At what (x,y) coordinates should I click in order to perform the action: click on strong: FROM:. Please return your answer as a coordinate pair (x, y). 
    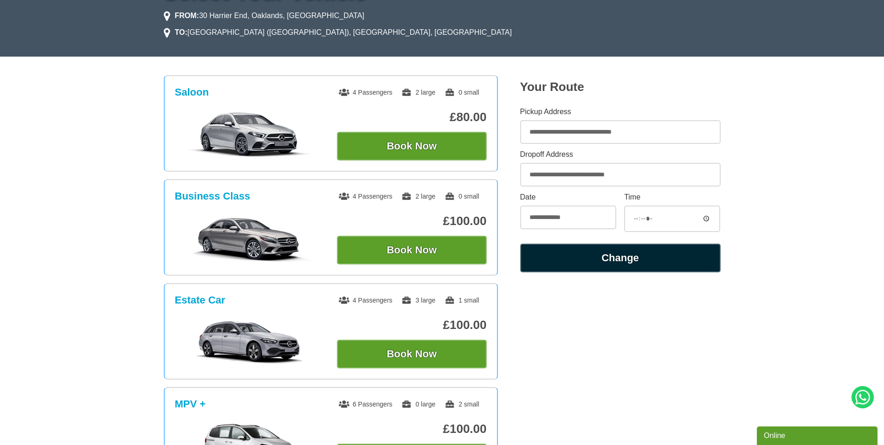
    Looking at the image, I should click on (187, 15).